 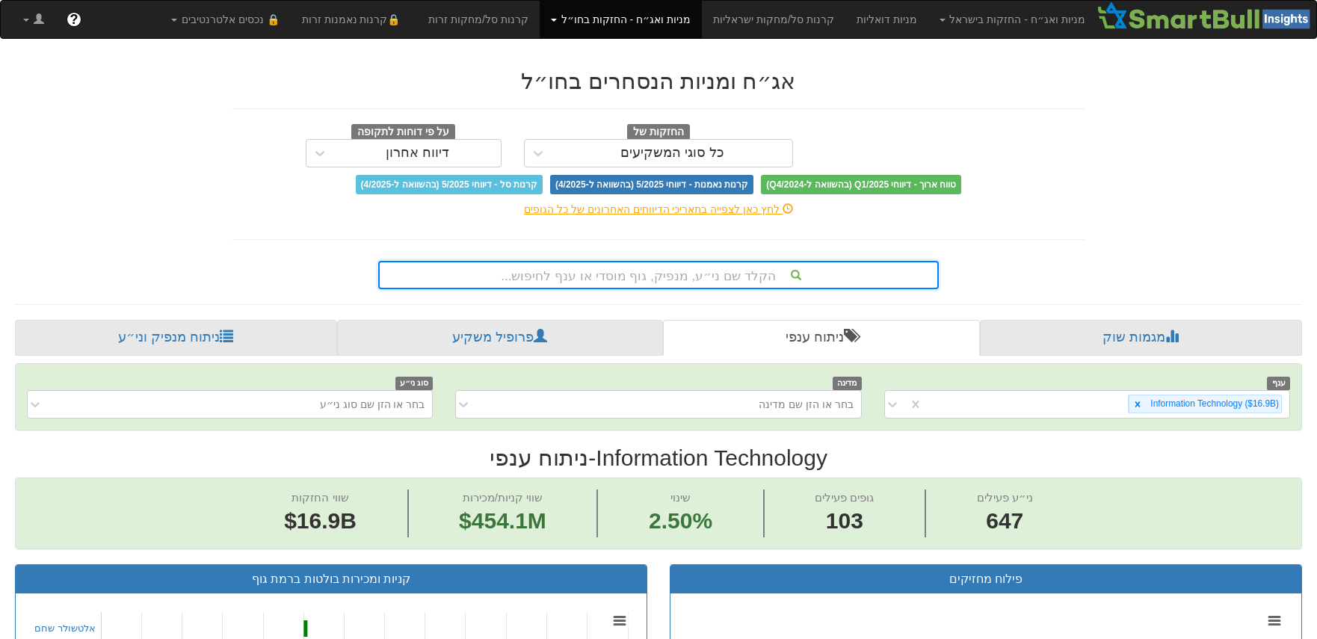 What do you see at coordinates (449, 185) in the screenshot?
I see `span: קרנות סל - דיווחי 5/2025 (בהשוואה ל-4/2025)` at bounding box center [449, 185].